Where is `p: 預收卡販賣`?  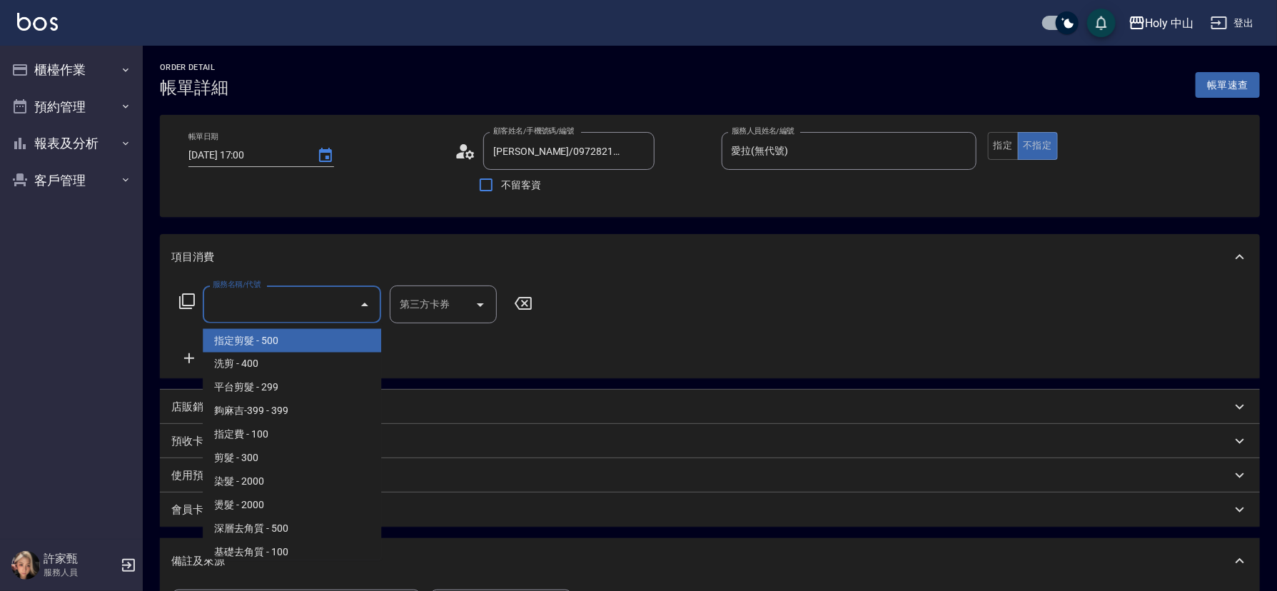 p: 預收卡販賣 is located at coordinates (198, 441).